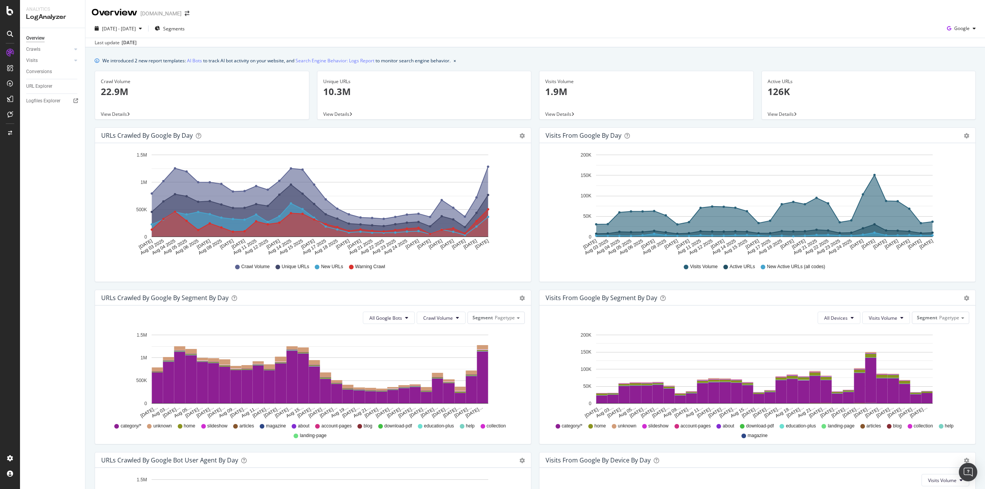 Image resolution: width=985 pixels, height=489 pixels. I want to click on text: 100K, so click(586, 196).